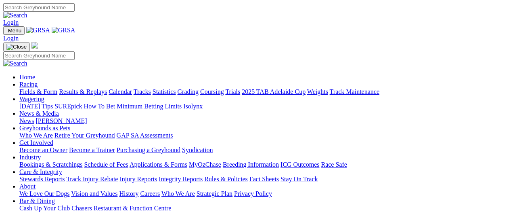 This screenshot has height=212, width=515. I want to click on a: Wagering, so click(32, 99).